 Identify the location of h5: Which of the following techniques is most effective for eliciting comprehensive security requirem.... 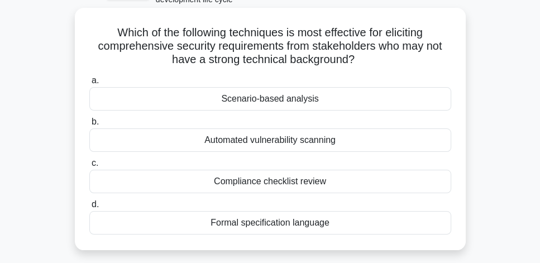
(270, 46).